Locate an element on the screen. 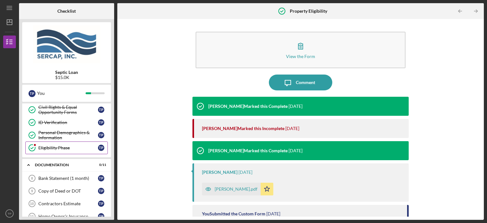 This screenshot has height=223, width=487. a: 11Home Owner's InsuranceTP is located at coordinates (67, 216).